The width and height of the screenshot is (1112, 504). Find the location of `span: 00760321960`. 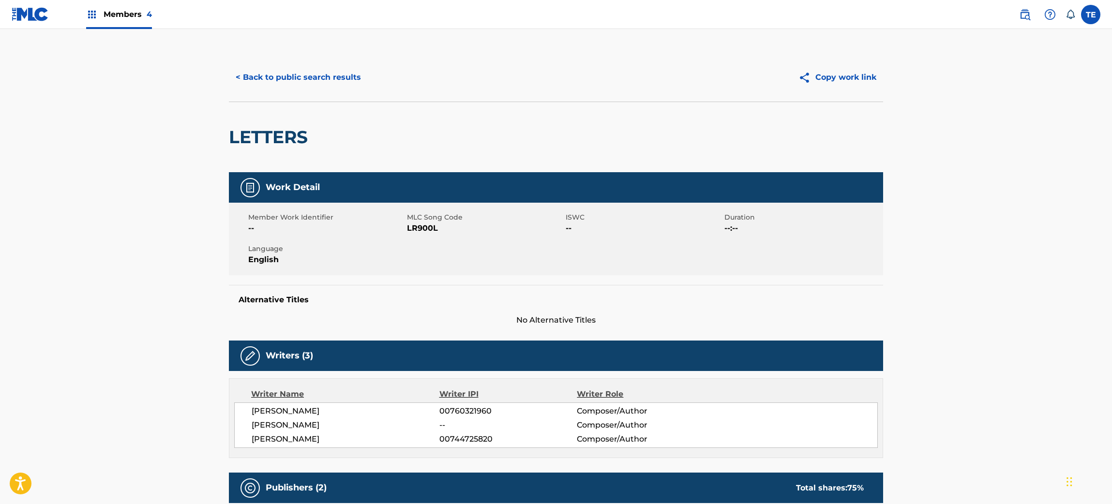

span: 00760321960 is located at coordinates (508, 411).